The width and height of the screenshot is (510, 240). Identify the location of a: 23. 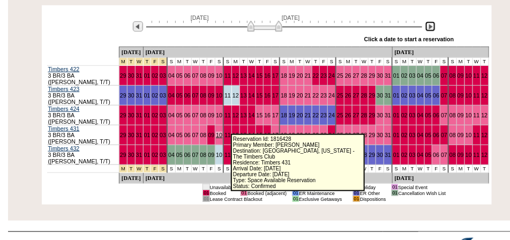
(324, 115).